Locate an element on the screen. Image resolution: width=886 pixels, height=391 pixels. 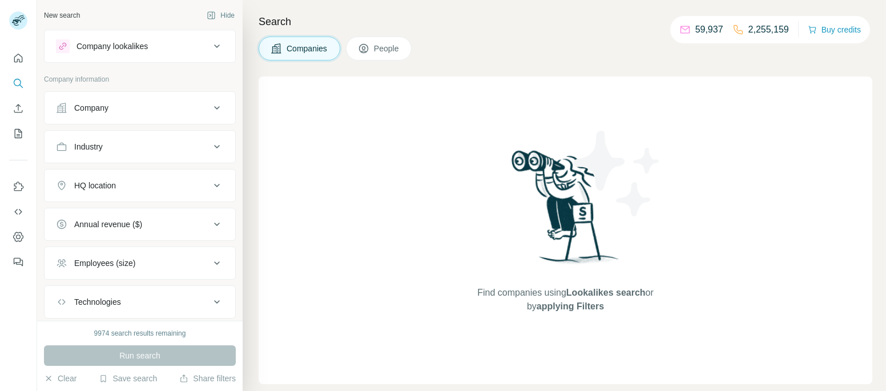
div: New search is located at coordinates (62, 15).